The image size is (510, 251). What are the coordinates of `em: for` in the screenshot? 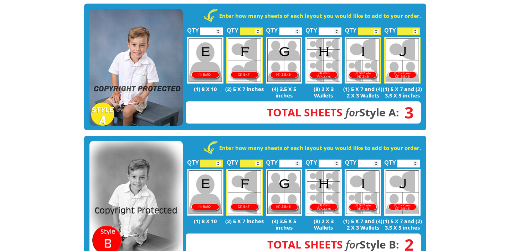 It's located at (352, 112).